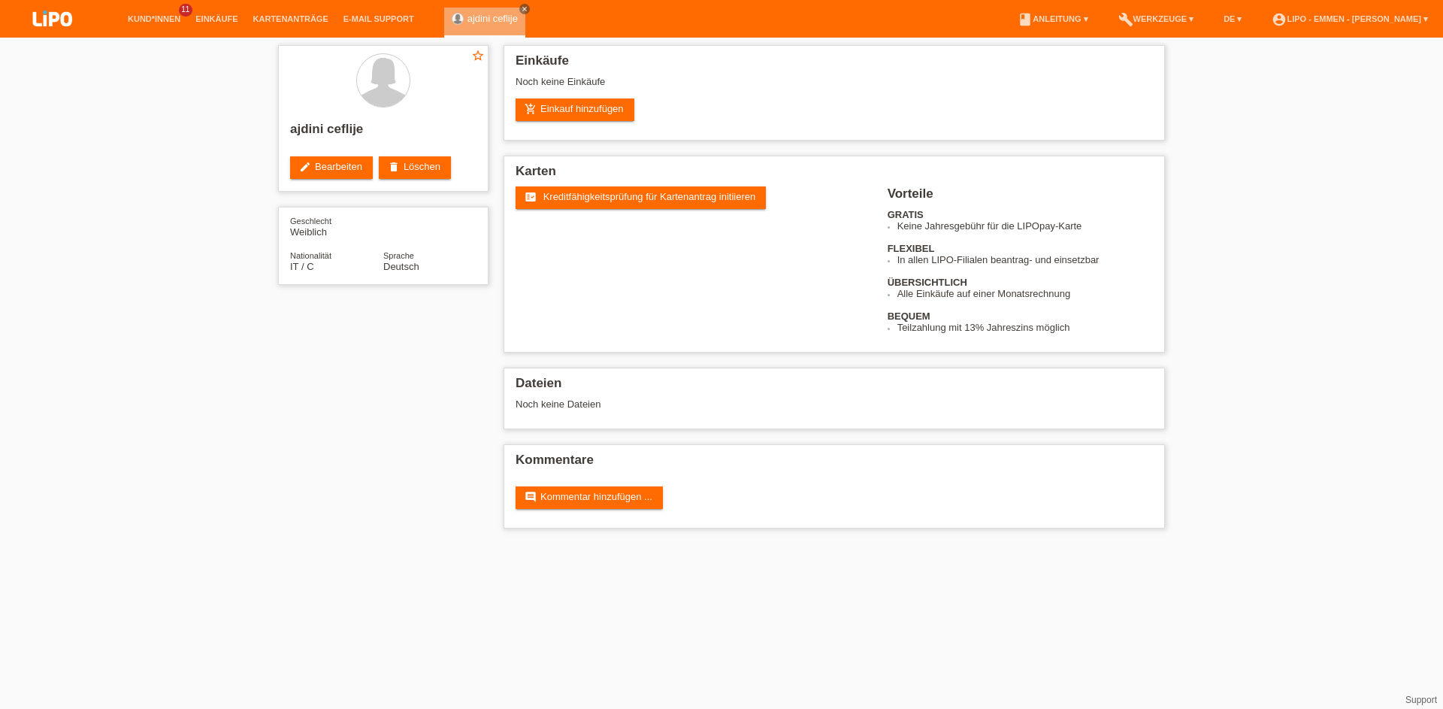  Describe the element at coordinates (478, 56) in the screenshot. I see `i: star_border` at that location.